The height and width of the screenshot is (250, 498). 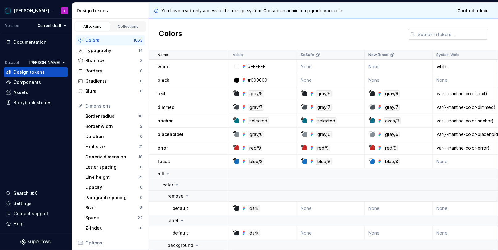 What do you see at coordinates (112, 177) in the screenshot?
I see `div: Line height` at bounding box center [112, 177].